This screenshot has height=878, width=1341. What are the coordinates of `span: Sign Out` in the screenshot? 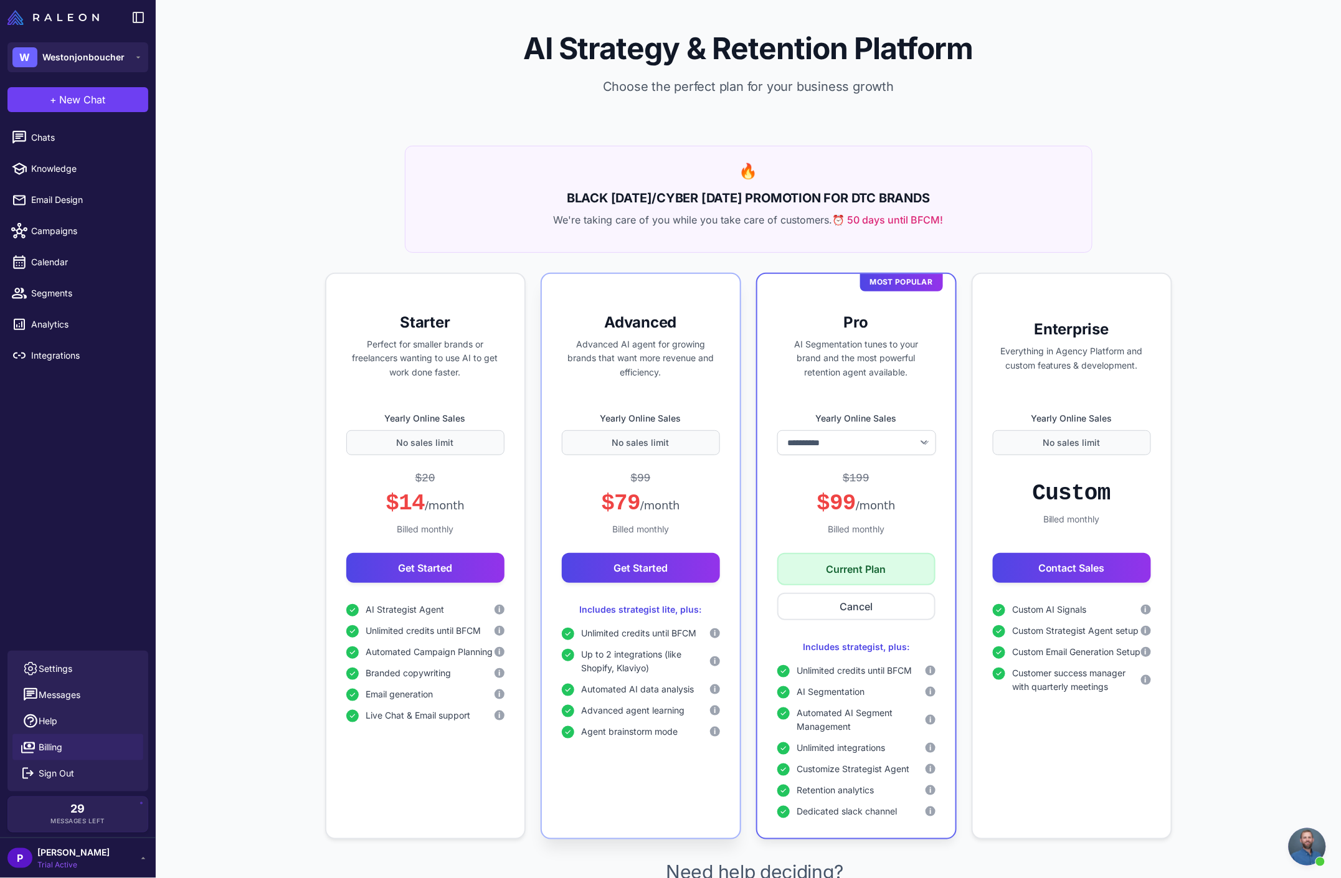 It's located at (56, 773).